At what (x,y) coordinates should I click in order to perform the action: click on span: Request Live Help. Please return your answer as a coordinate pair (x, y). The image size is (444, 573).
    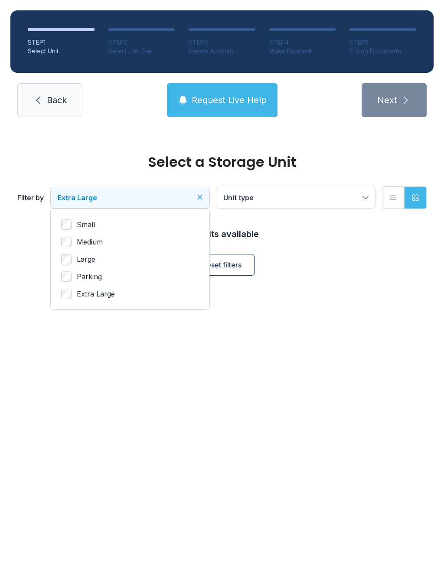
    Looking at the image, I should click on (229, 100).